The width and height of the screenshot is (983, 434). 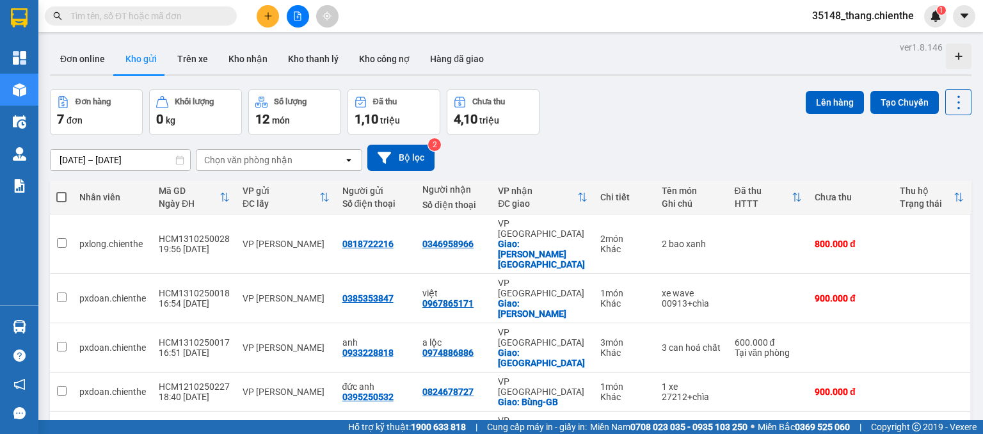 What do you see at coordinates (965, 16) in the screenshot?
I see `span: caret-down` at bounding box center [965, 16].